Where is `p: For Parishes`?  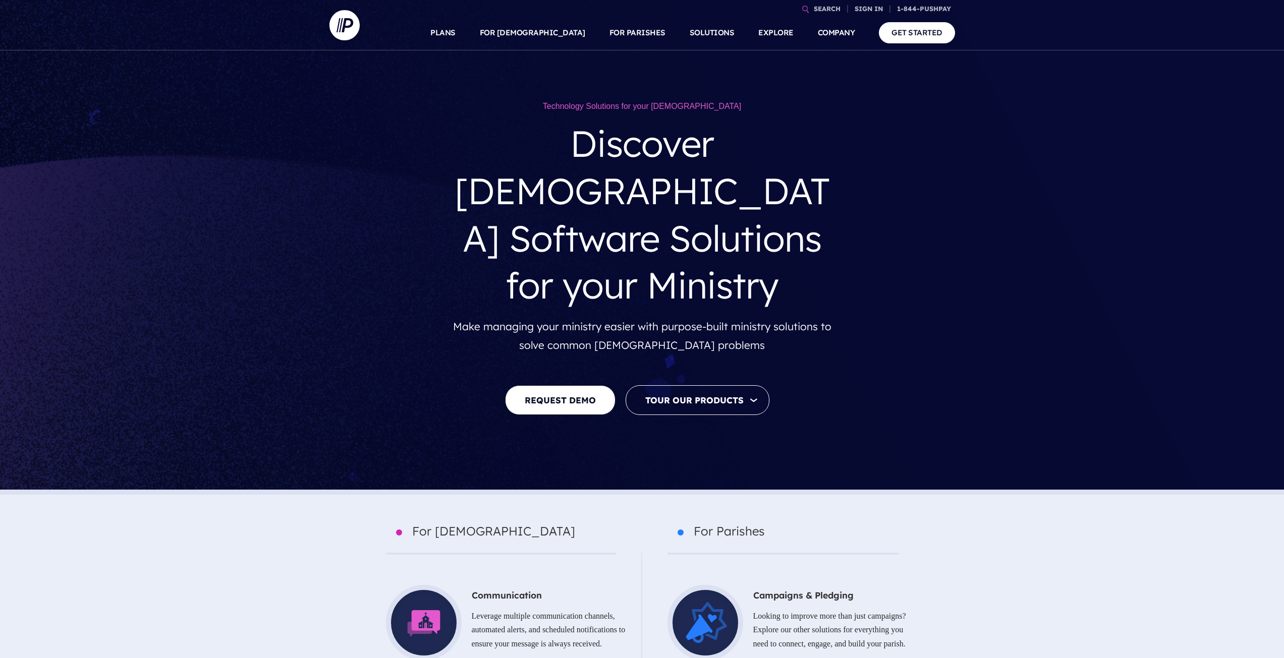 p: For Parishes is located at coordinates (783, 537).